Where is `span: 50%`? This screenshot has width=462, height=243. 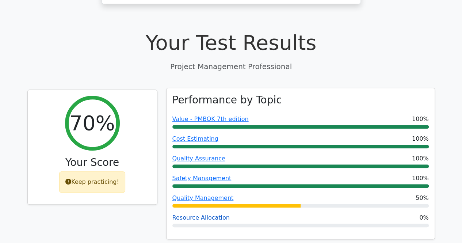
span: 50% is located at coordinates (422, 198).